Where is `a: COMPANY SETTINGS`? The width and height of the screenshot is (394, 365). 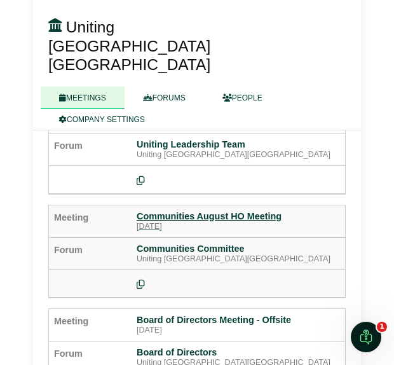 a: COMPANY SETTINGS is located at coordinates (102, 119).